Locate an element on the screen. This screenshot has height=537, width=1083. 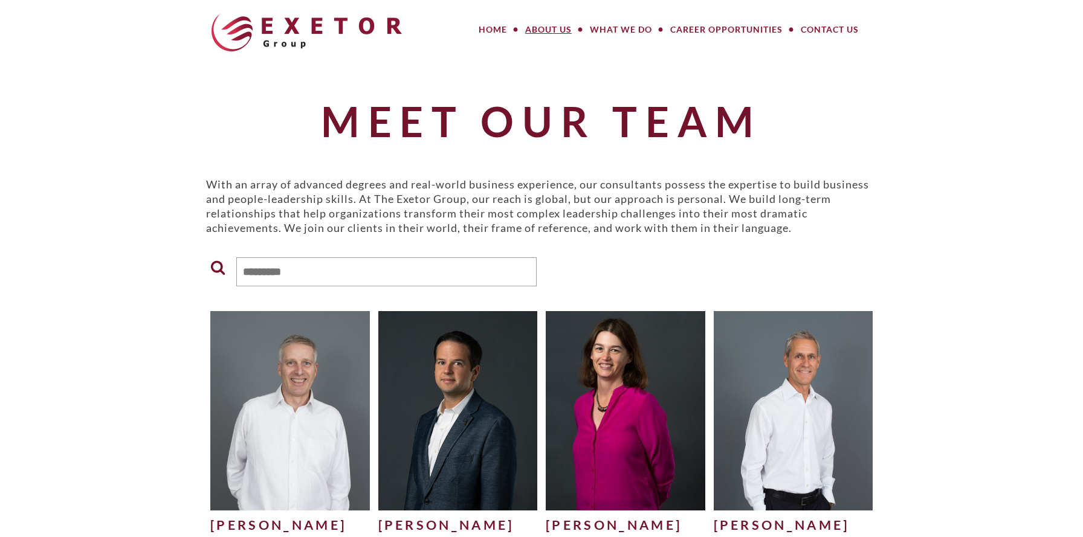
a: About Us is located at coordinates (548, 30).